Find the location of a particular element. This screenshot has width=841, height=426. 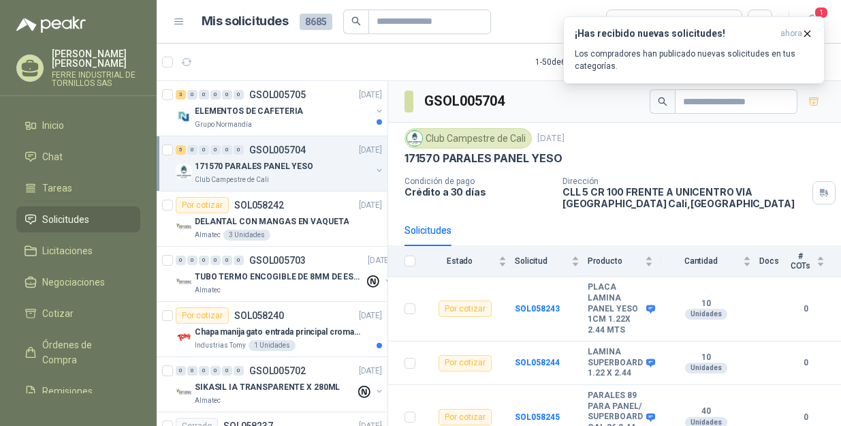

img: Logo peakr is located at coordinates (51, 25).